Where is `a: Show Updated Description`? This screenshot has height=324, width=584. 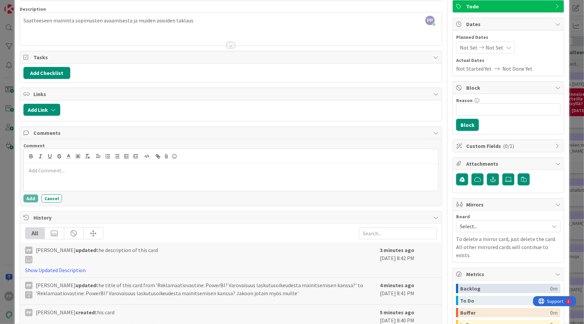
a: Show Updated Description is located at coordinates (55, 270).